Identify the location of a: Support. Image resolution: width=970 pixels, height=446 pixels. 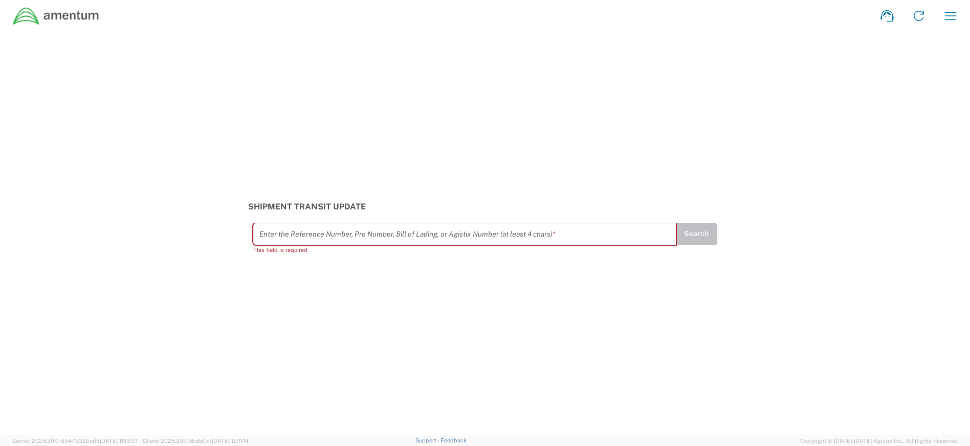
(428, 440).